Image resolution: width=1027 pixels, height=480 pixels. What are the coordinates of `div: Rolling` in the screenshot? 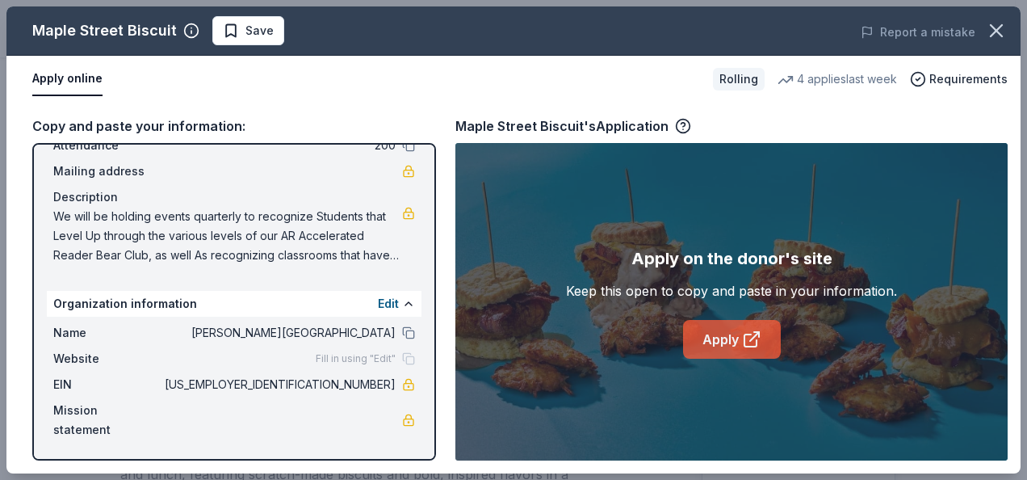 It's located at (739, 79).